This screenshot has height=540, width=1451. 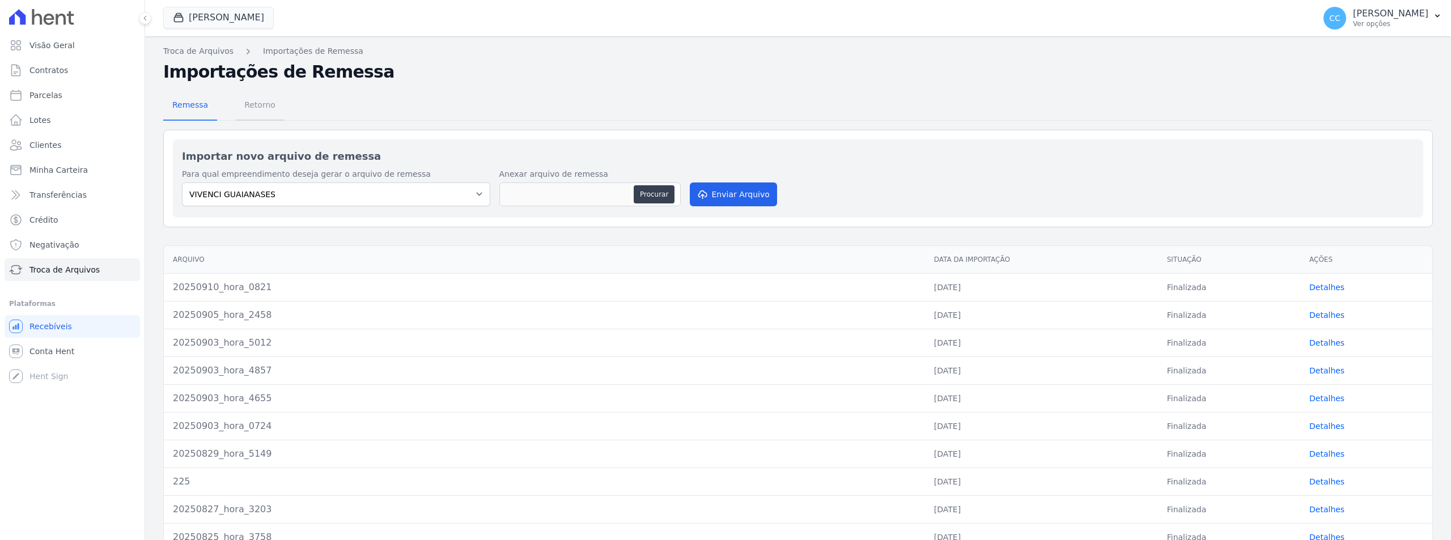 I want to click on span: Recebíveis, so click(x=50, y=326).